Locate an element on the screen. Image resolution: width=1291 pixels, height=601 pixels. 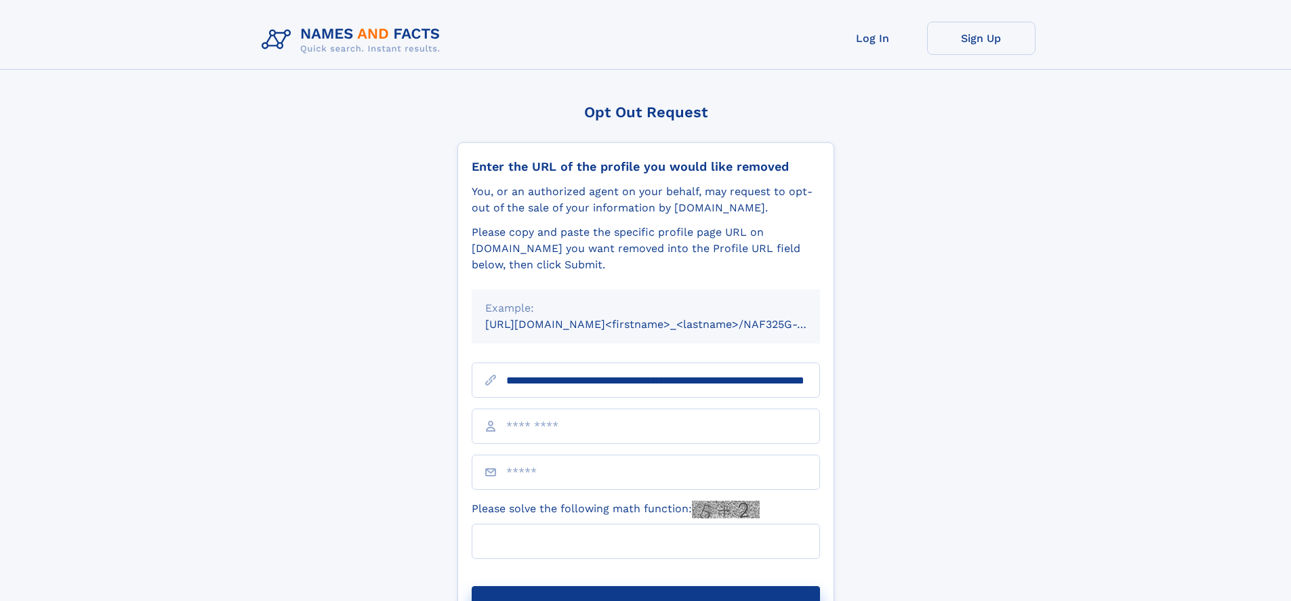
label: Please solve the following math function: is located at coordinates (615, 510).